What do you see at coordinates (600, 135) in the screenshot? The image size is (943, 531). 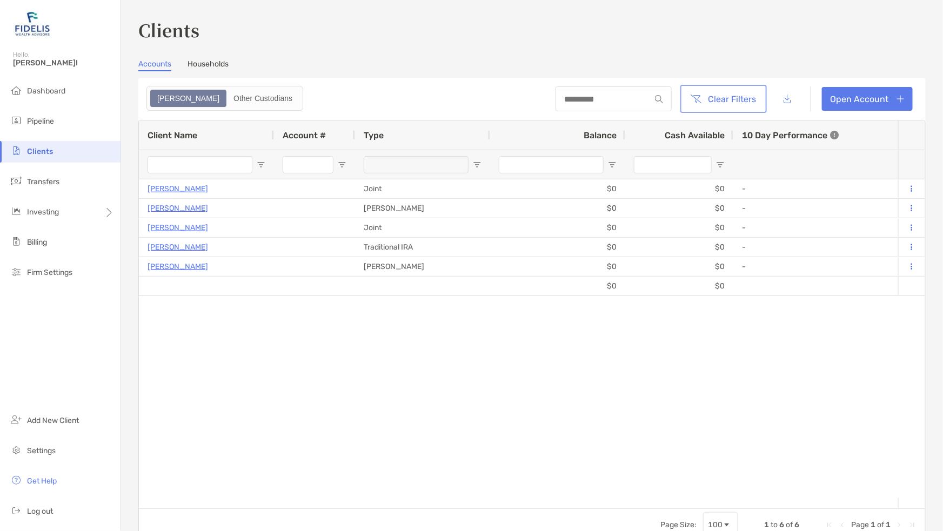 I see `span: Balance` at bounding box center [600, 135].